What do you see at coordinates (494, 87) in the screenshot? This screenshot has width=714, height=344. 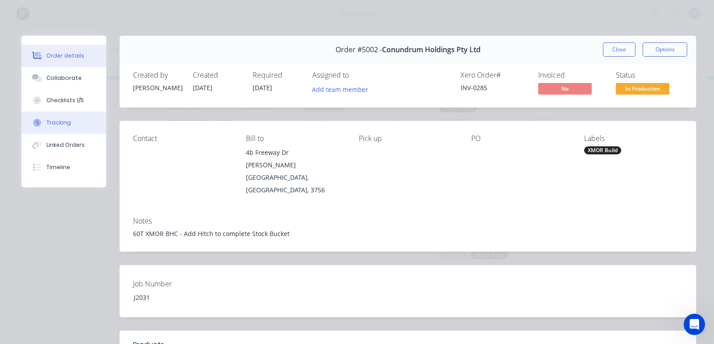 I see `div: INV-0285` at bounding box center [494, 87].